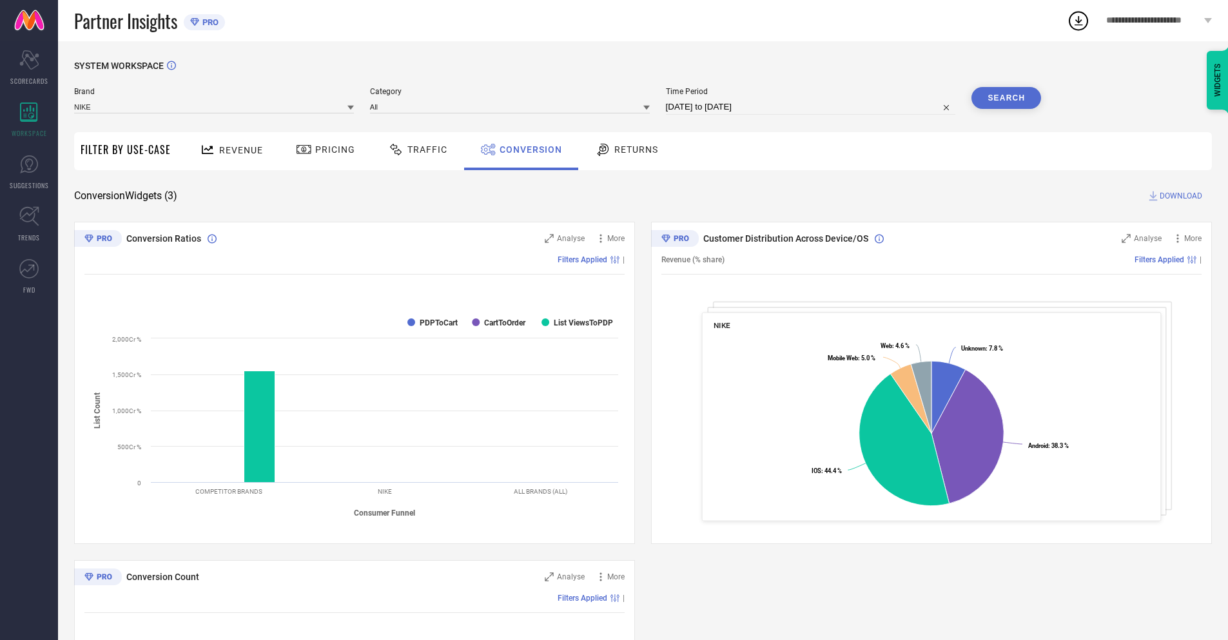 This screenshot has width=1228, height=640. I want to click on text: : 4.6 %, so click(895, 345).